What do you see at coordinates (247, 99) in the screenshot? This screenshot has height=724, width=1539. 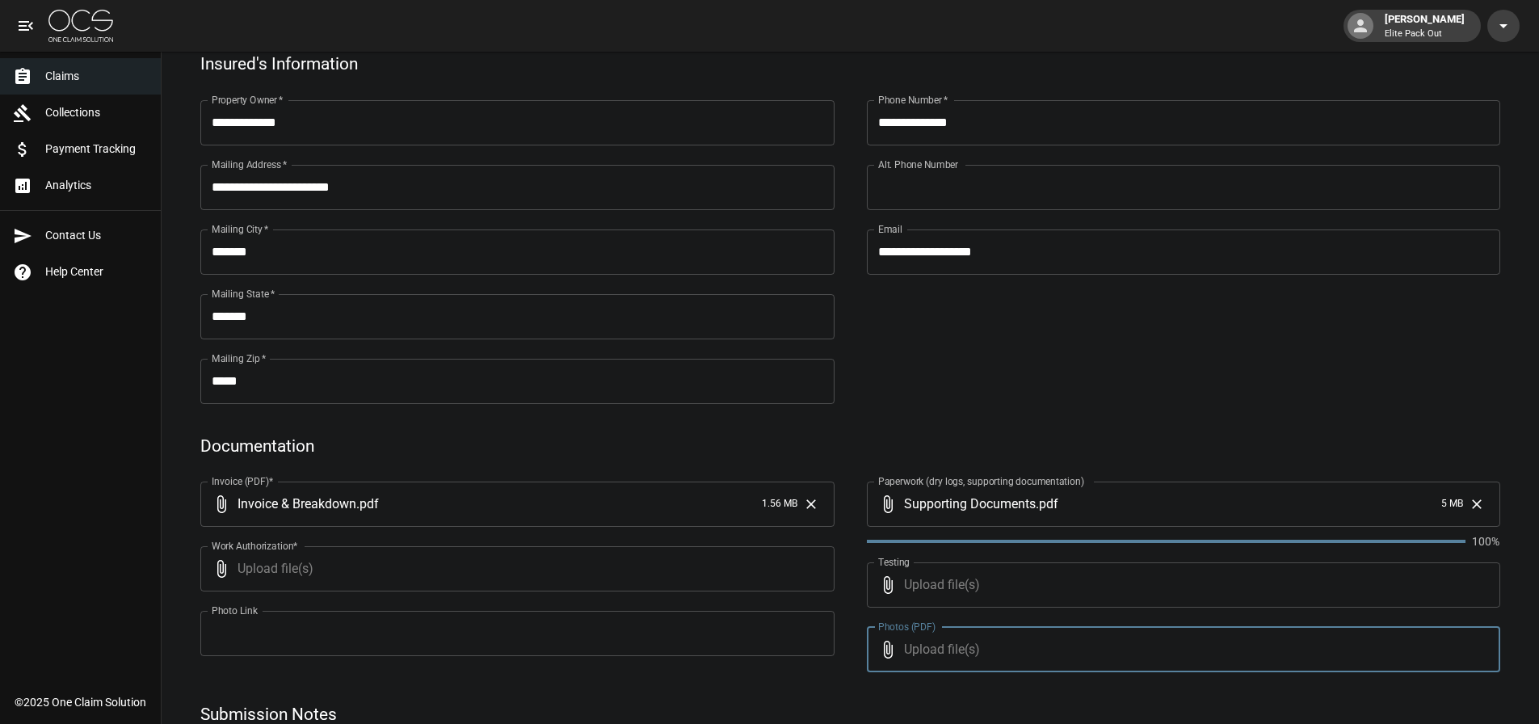 I see `label: Property Owner` at bounding box center [247, 99].